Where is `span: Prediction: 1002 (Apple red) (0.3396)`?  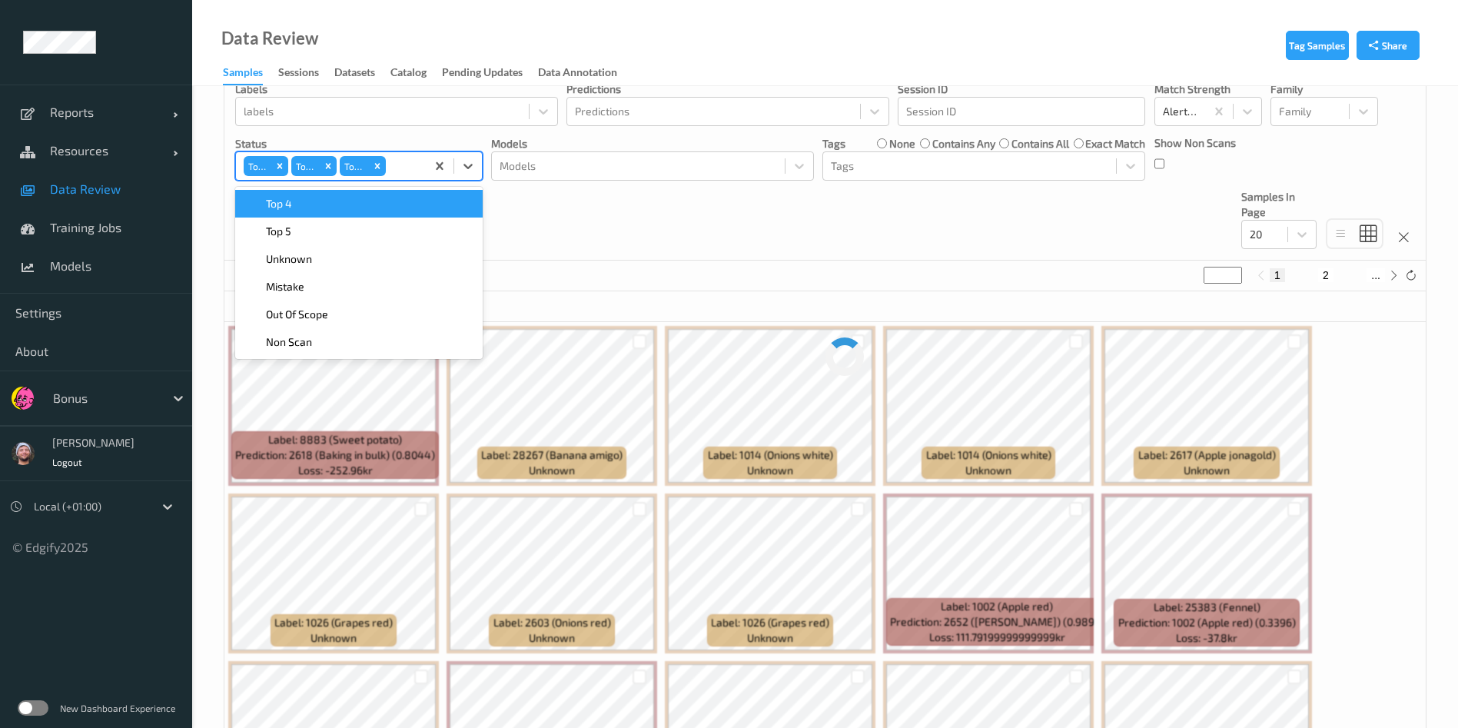
span: Prediction: 1002 (Apple red) (0.3396) is located at coordinates (1207, 623).